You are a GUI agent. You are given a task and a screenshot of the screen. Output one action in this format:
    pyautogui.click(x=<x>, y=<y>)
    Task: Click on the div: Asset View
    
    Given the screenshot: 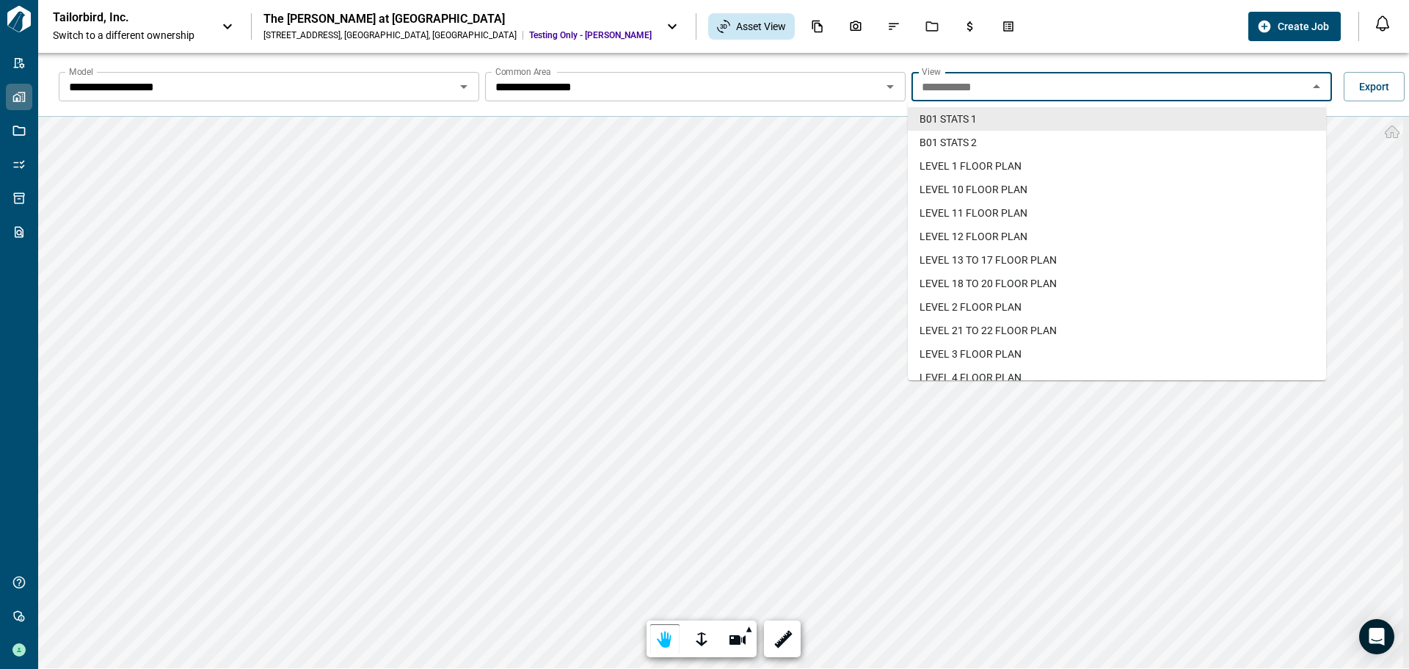 What is the action you would take?
    pyautogui.click(x=752, y=26)
    